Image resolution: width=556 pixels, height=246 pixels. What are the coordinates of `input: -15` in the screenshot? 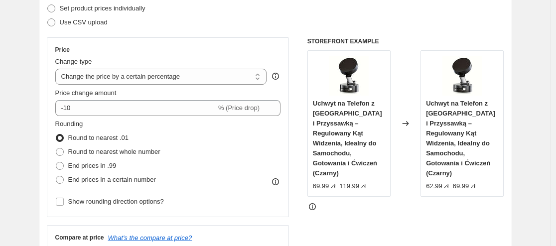 It's located at (136, 108).